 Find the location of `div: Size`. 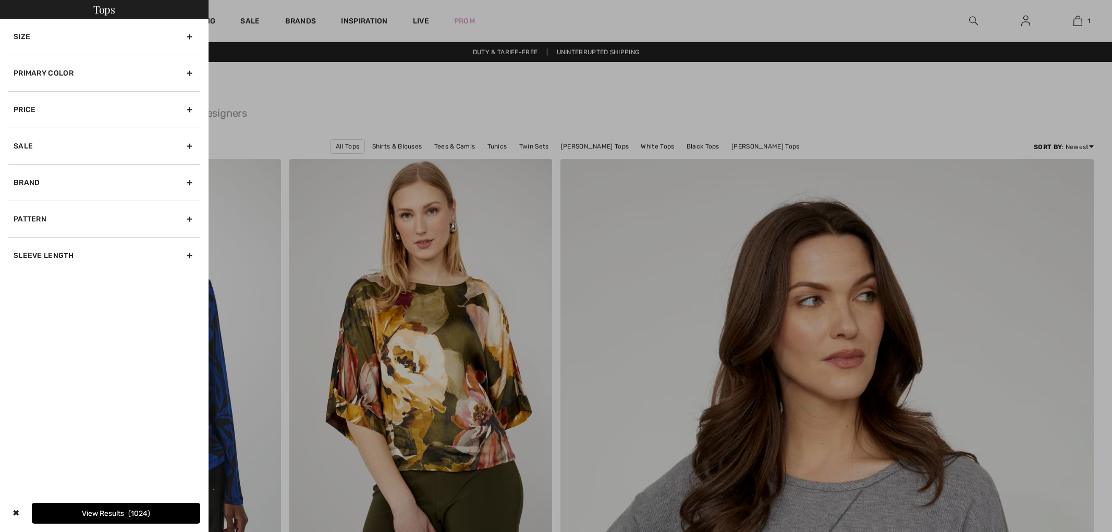

div: Size is located at coordinates (104, 36).